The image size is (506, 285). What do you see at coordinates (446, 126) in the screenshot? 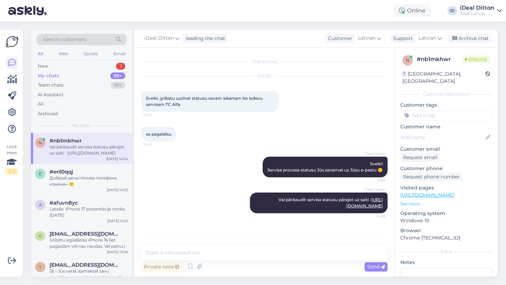
I see `p: Customer name` at bounding box center [446, 126].